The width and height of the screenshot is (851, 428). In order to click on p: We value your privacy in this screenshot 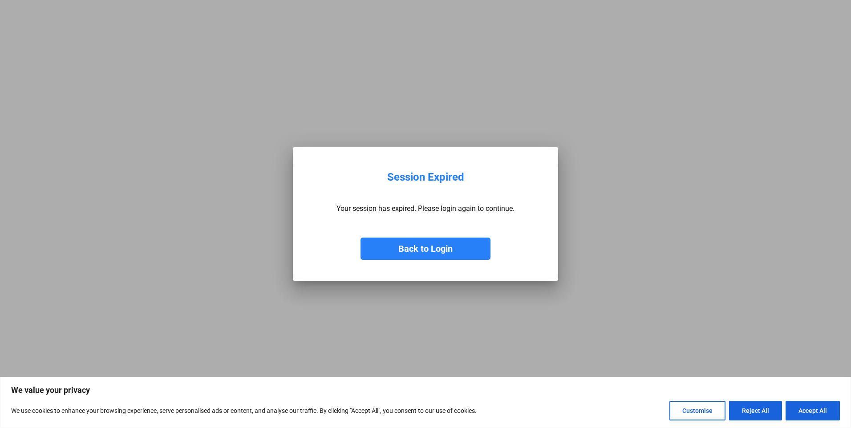, I will do `click(425, 390)`.